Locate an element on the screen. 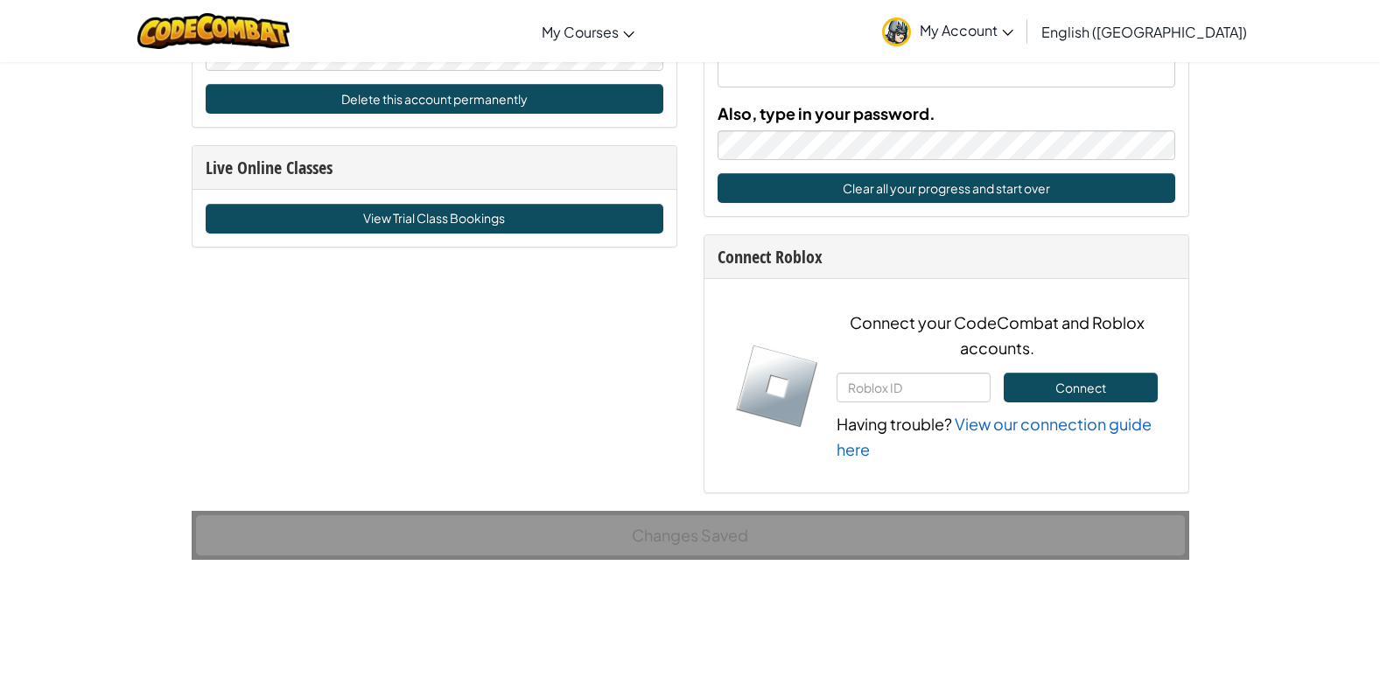 The image size is (1380, 677). a: View our connection guide here is located at coordinates (994, 437).